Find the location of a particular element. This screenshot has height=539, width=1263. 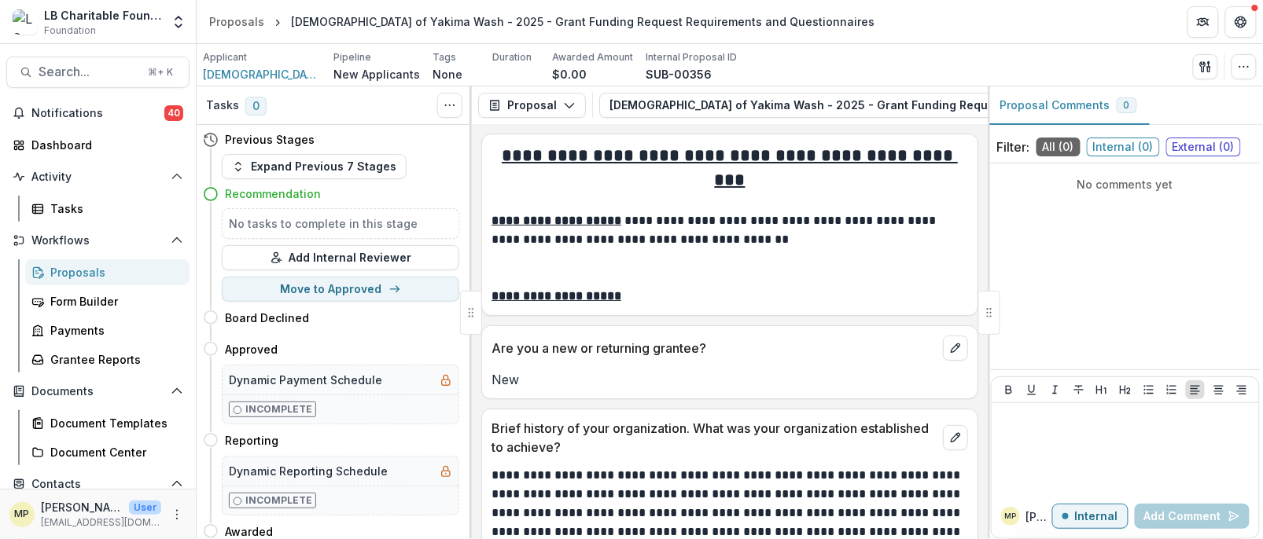

button: Align Left is located at coordinates (1195, 390).